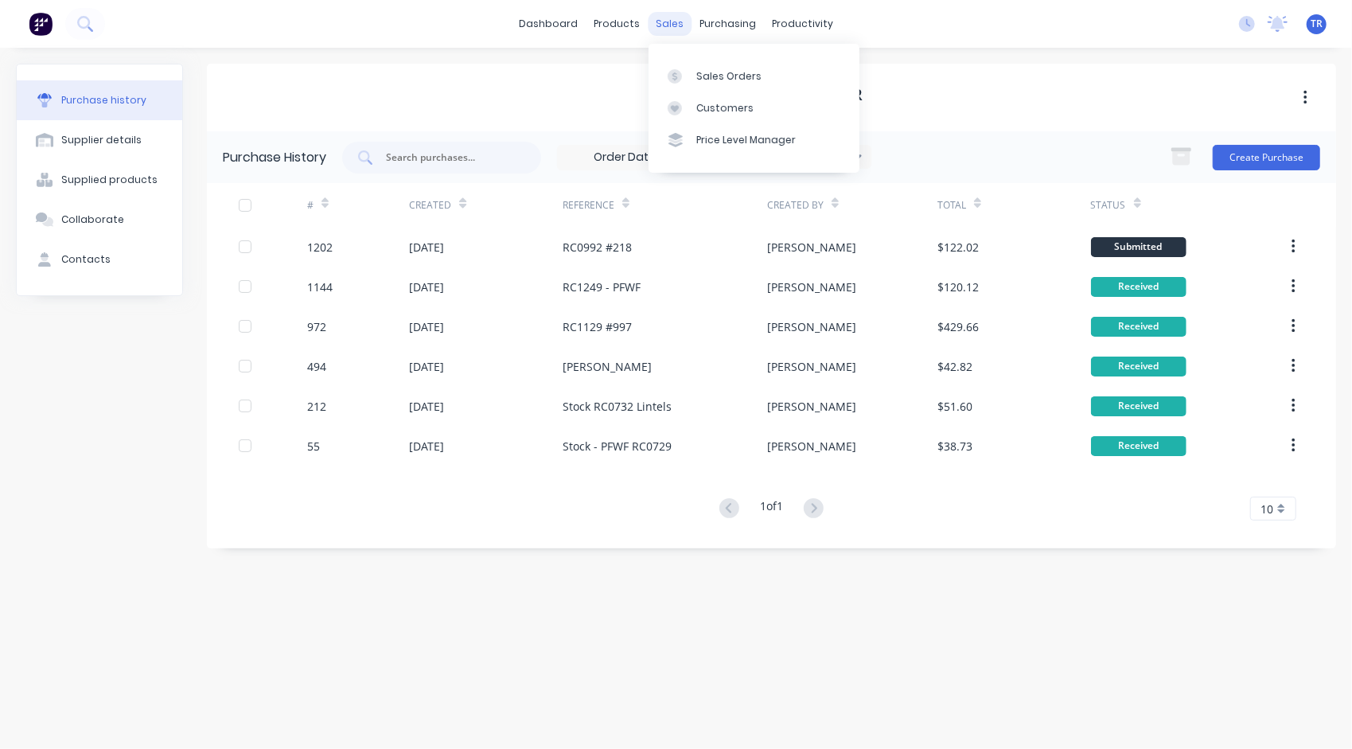 The width and height of the screenshot is (1352, 749). Describe the element at coordinates (1266, 508) in the screenshot. I see `span: 10` at that location.